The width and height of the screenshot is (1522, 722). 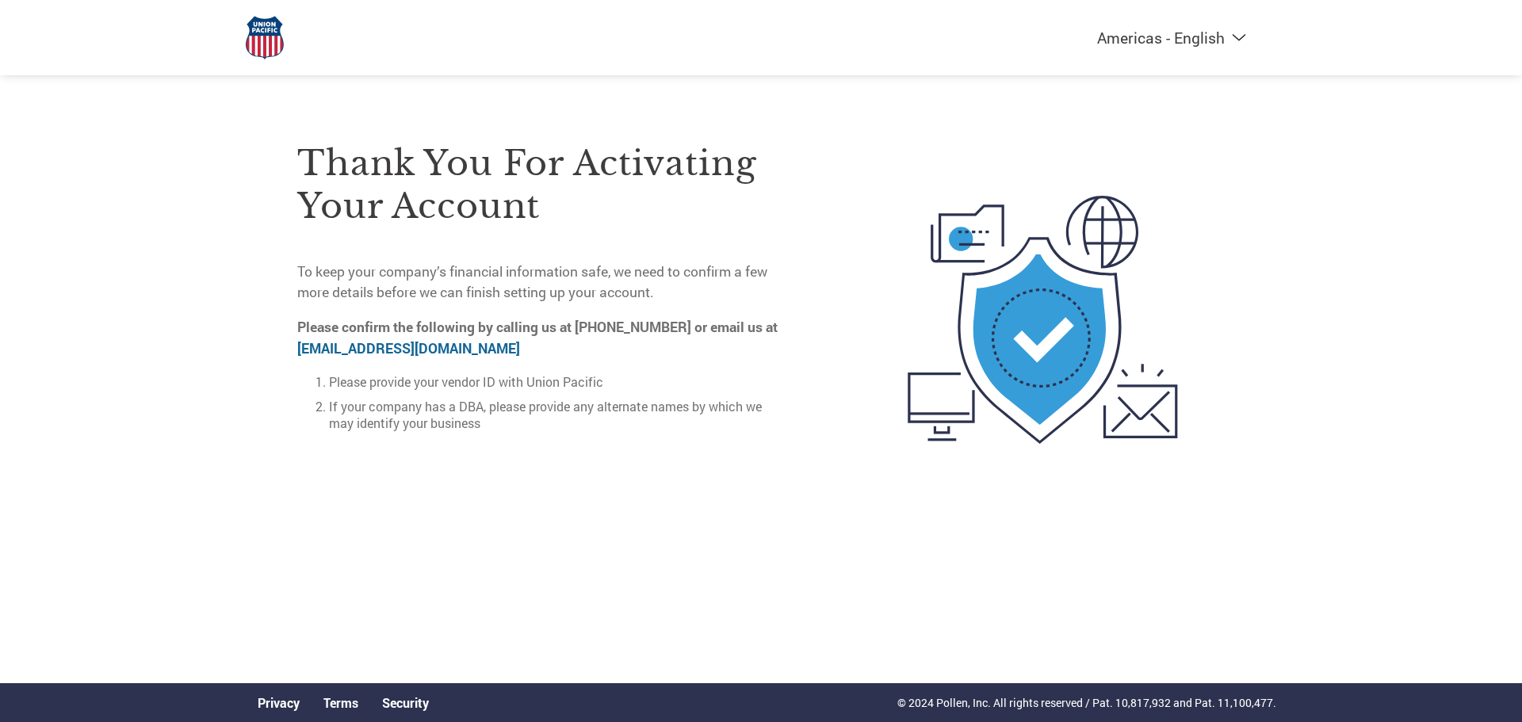 What do you see at coordinates (1086, 702) in the screenshot?
I see `p: © 2024 Pollen, Inc. All rights reserved / Pat. 10,817,932 and Pat. 11,100,477.` at bounding box center [1086, 702].